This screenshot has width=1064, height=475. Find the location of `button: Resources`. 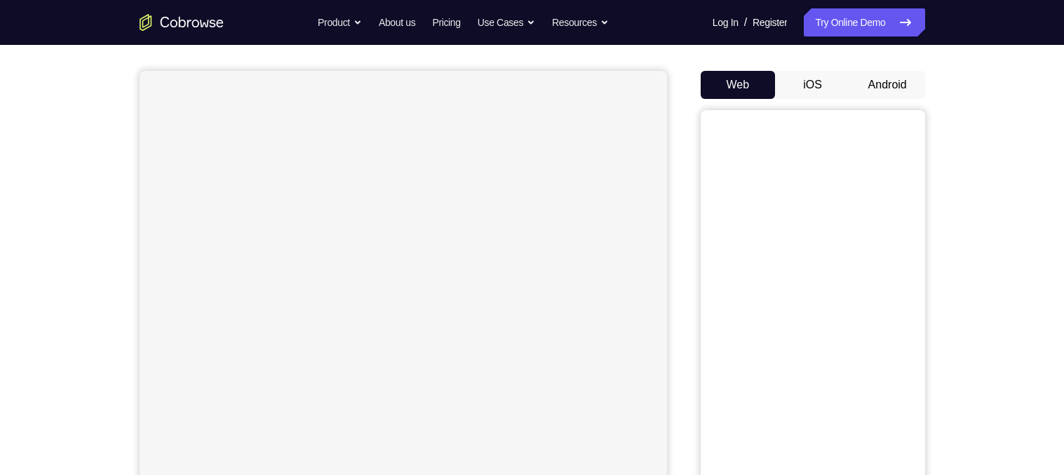

button: Resources is located at coordinates (580, 22).